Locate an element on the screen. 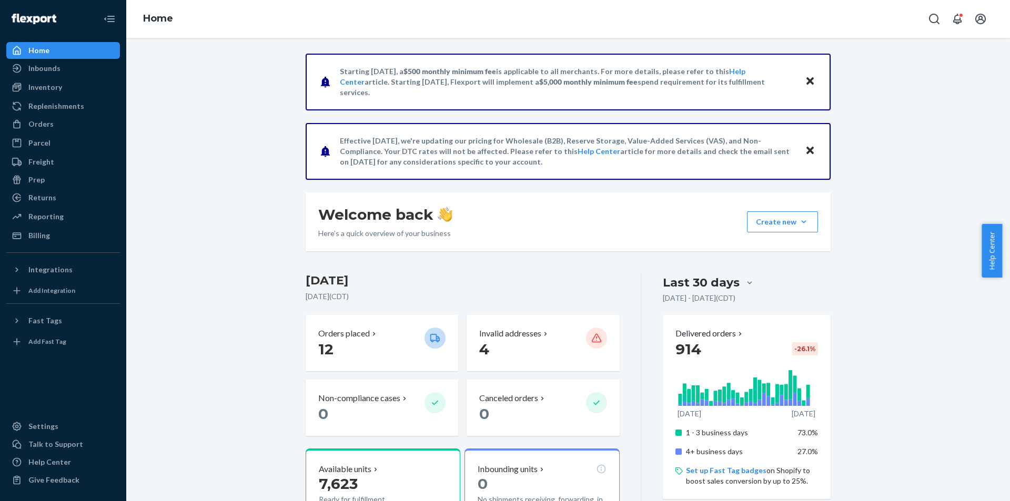  img: Flexport logo is located at coordinates (34, 19).